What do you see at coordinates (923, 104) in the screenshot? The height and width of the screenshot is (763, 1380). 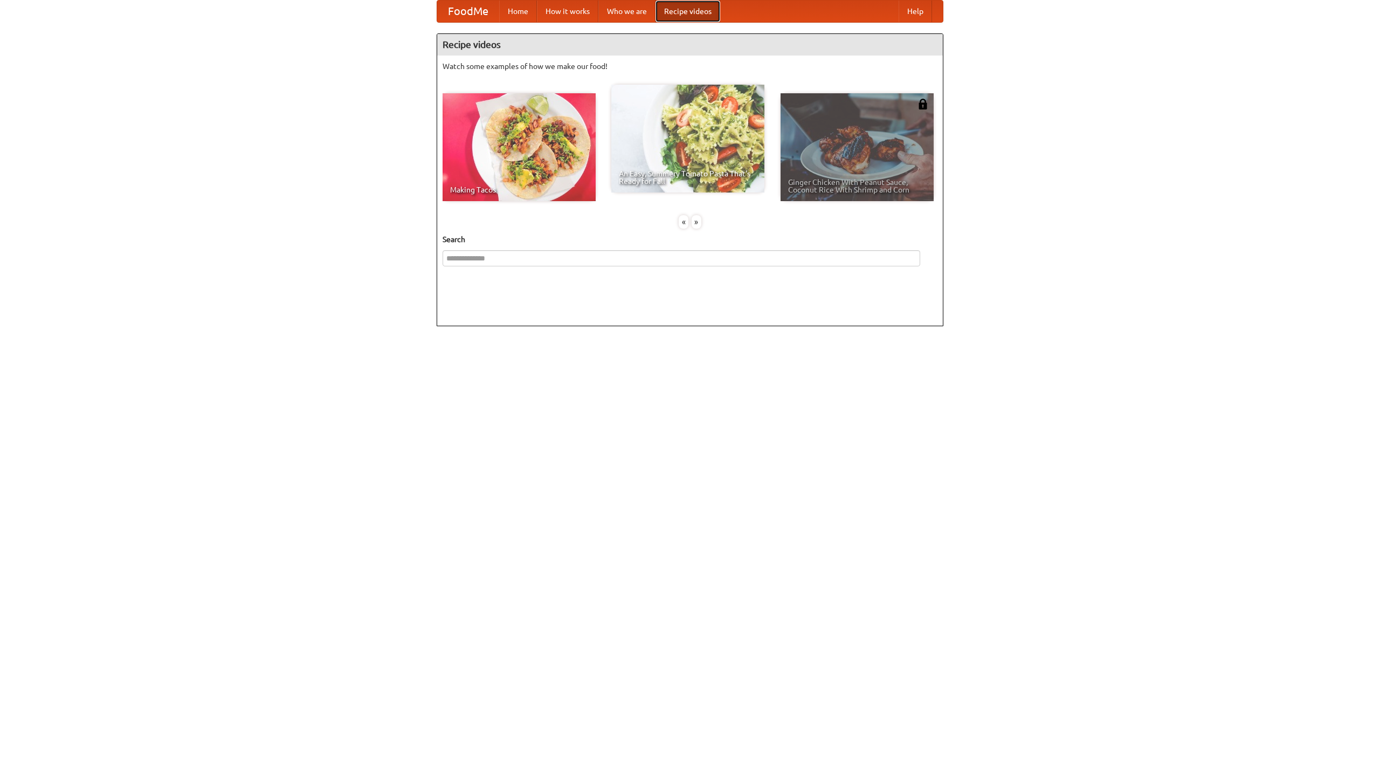 I see `img: 483408.png` at bounding box center [923, 104].